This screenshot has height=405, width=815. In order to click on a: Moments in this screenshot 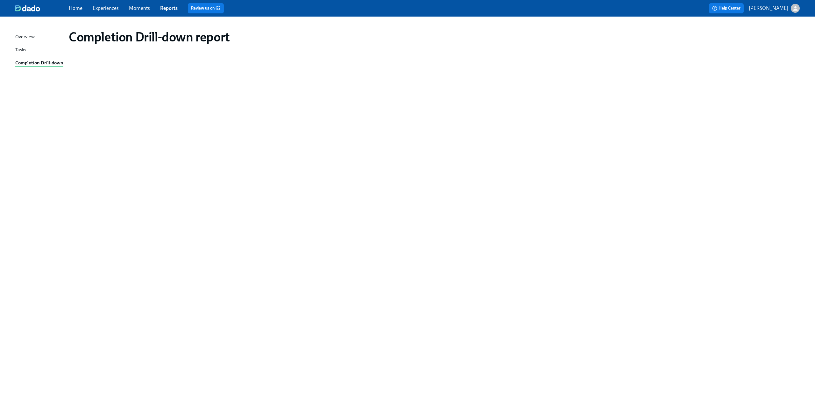, I will do `click(139, 8)`.